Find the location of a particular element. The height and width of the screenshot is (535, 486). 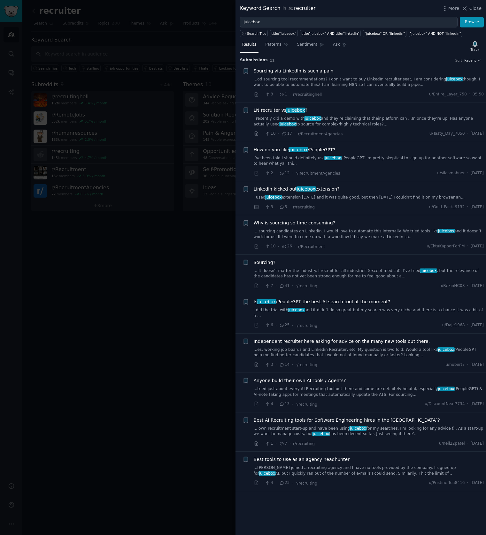

a: I did the trial withjuiceboxand it didn’t do so great but my search was very niche and there is a... is located at coordinates (368, 313).